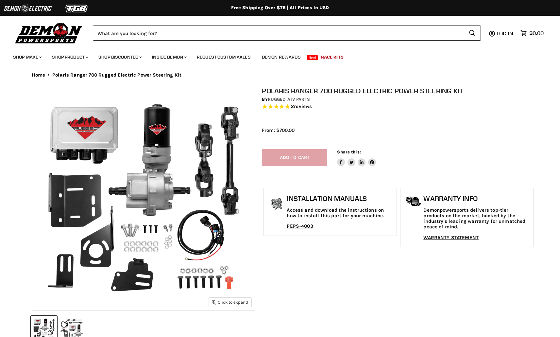 This screenshot has height=337, width=560. What do you see at coordinates (169, 57) in the screenshot?
I see `a: Inside Demon` at bounding box center [169, 57].